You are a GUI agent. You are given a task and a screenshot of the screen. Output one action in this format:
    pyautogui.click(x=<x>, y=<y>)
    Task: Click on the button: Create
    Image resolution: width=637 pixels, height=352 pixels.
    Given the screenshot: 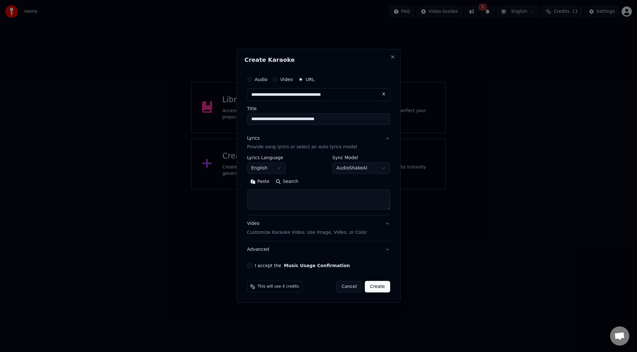 What is the action you would take?
    pyautogui.click(x=377, y=287)
    